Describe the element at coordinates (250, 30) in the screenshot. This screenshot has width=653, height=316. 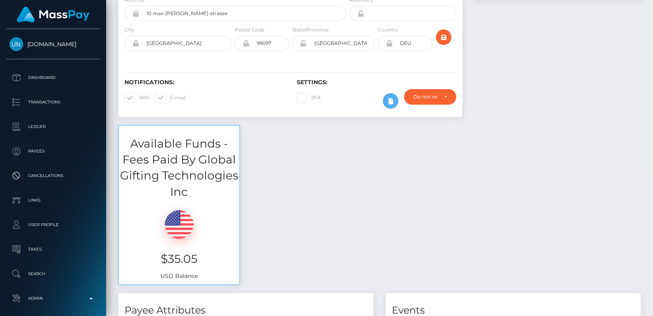
I see `label: Postal Code` at that location.